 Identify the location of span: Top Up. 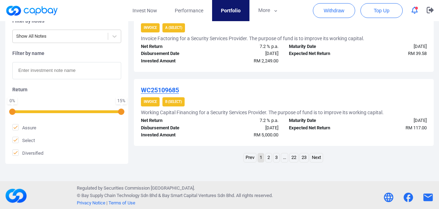
(382, 11).